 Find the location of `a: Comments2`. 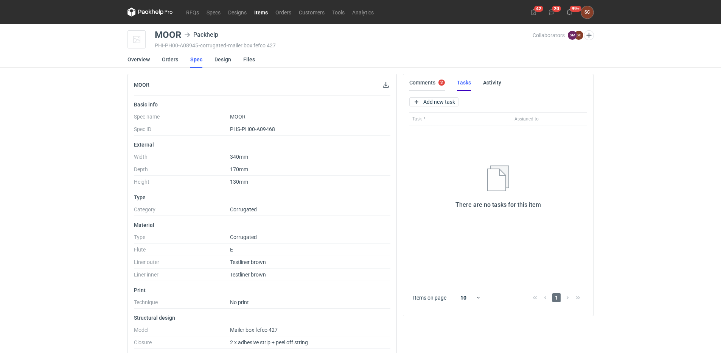

a: Comments2 is located at coordinates (427, 82).